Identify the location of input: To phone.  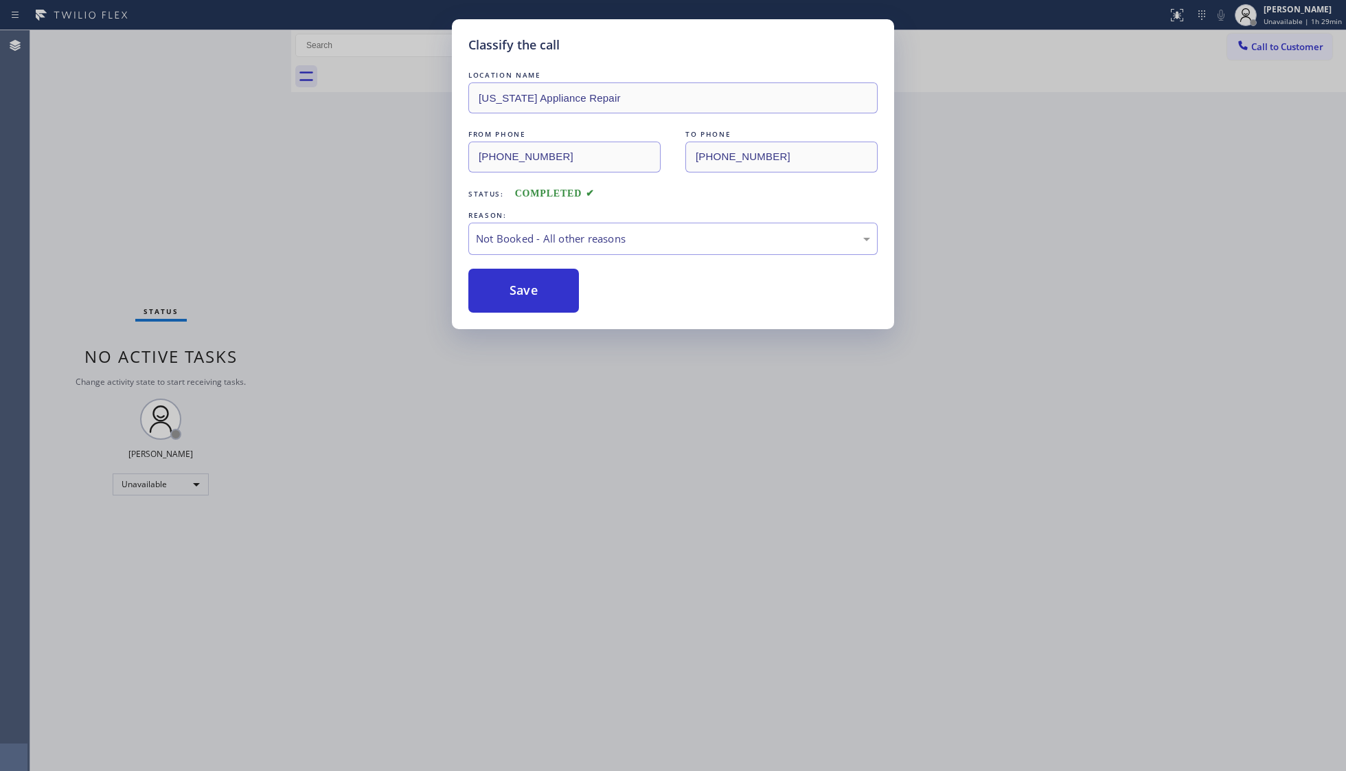
(782, 157).